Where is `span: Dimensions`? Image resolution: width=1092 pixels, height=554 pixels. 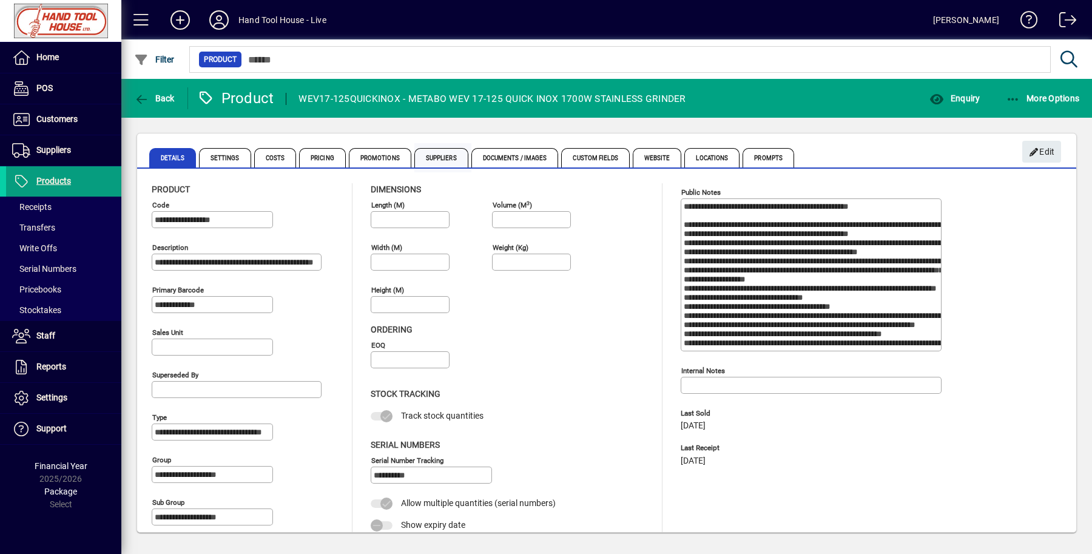 span: Dimensions is located at coordinates (396, 189).